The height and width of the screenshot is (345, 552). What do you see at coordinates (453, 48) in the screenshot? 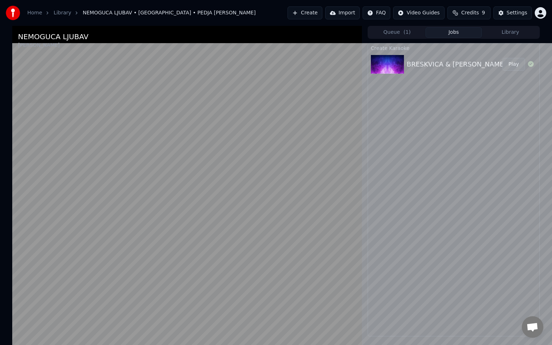
I see `div: Create Karaoke` at bounding box center [453, 48].